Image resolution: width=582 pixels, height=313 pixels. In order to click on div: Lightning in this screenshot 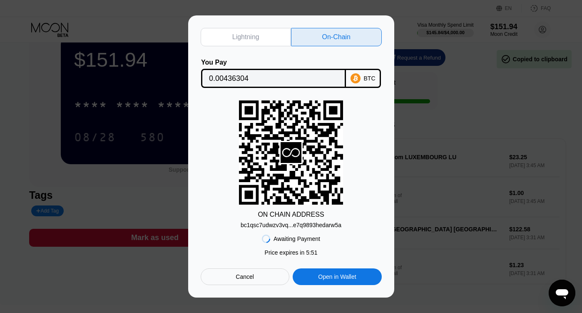, I will do `click(246, 37)`.